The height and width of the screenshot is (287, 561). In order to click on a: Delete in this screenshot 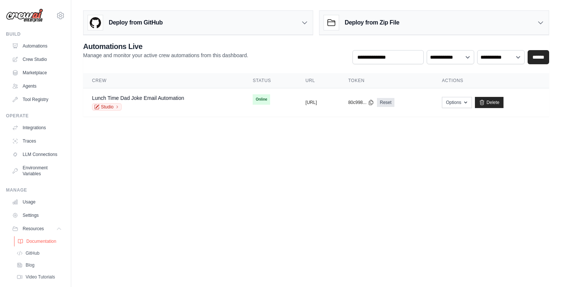, I will do `click(489, 102)`.